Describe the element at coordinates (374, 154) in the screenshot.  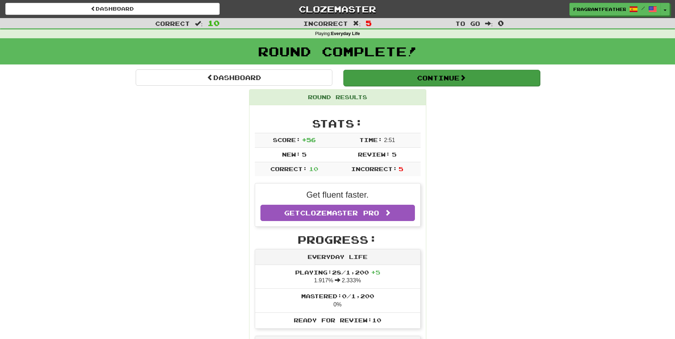
I see `span: Review:` at that location.